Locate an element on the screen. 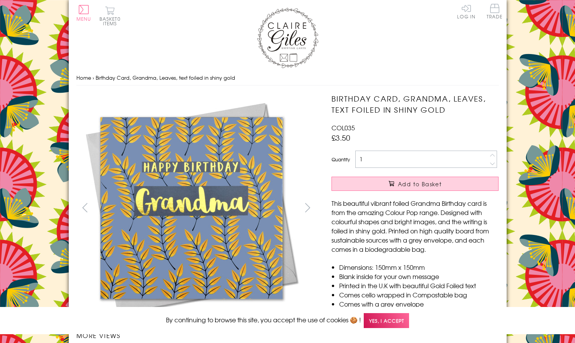 This screenshot has width=575, height=343. li: Printed in the U.K with beautiful Gold Foiled text is located at coordinates (418, 286).